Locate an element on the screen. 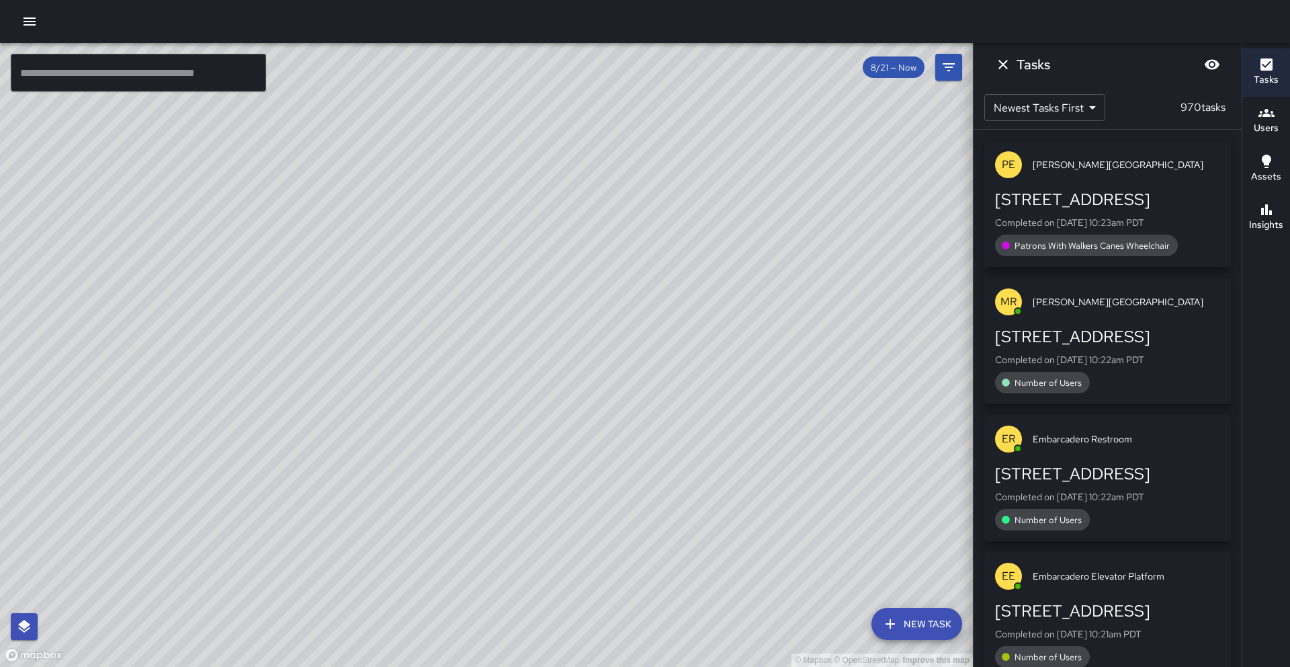 This screenshot has width=1290, height=667. button: Dismiss is located at coordinates (1003, 65).